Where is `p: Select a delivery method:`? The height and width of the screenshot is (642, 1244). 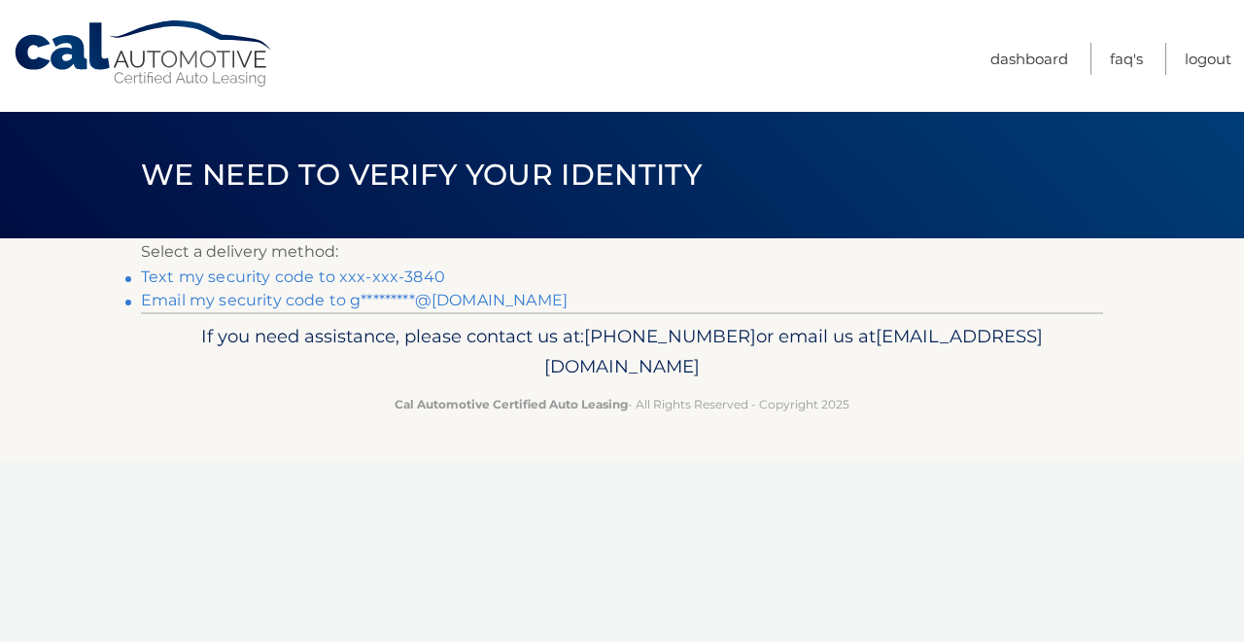 p: Select a delivery method: is located at coordinates (622, 252).